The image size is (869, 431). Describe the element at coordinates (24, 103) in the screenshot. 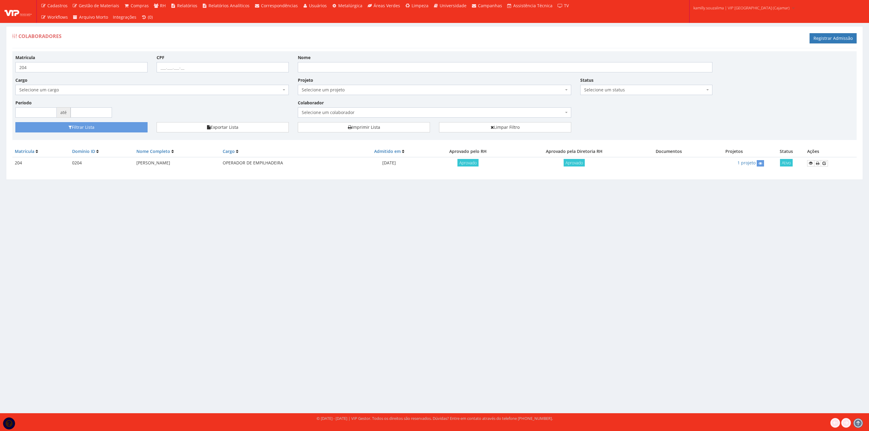

I see `label: Período` at that location.